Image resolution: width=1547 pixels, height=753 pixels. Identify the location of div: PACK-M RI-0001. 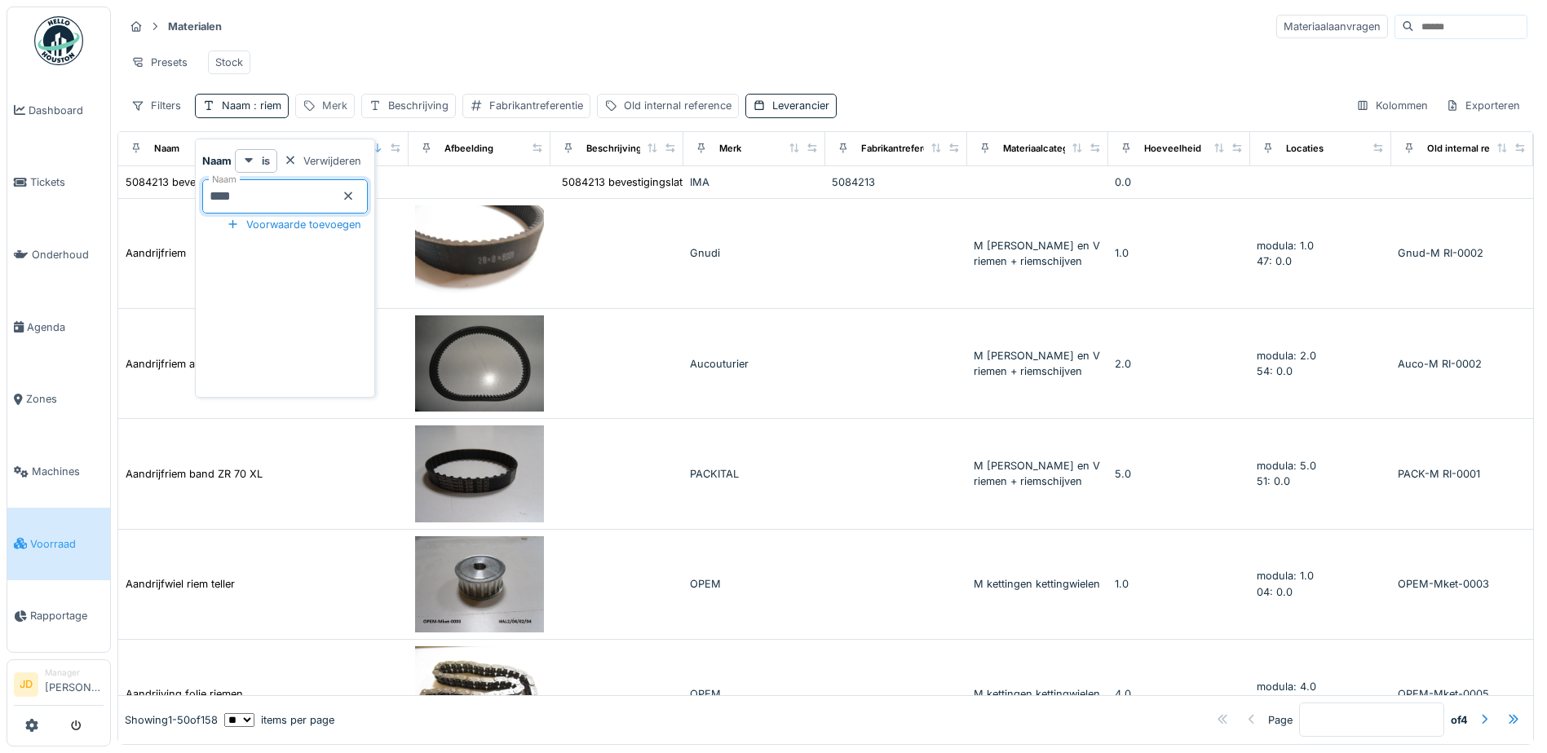
(1462, 474).